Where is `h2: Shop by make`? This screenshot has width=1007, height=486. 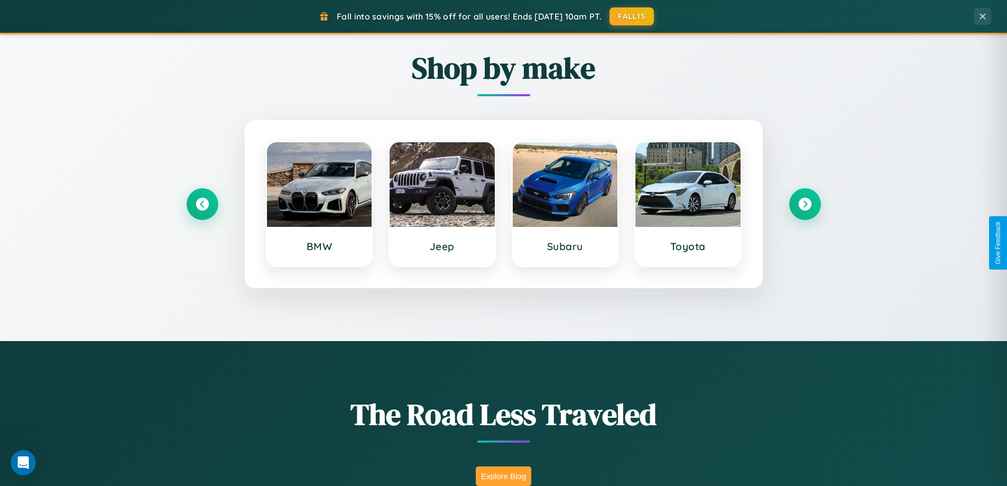
h2: Shop by make is located at coordinates (504, 68).